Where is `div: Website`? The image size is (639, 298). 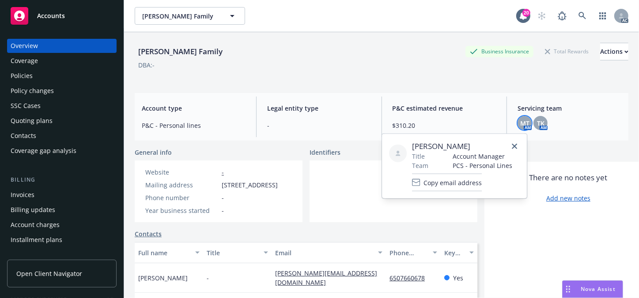
div: Website is located at coordinates (181, 172).